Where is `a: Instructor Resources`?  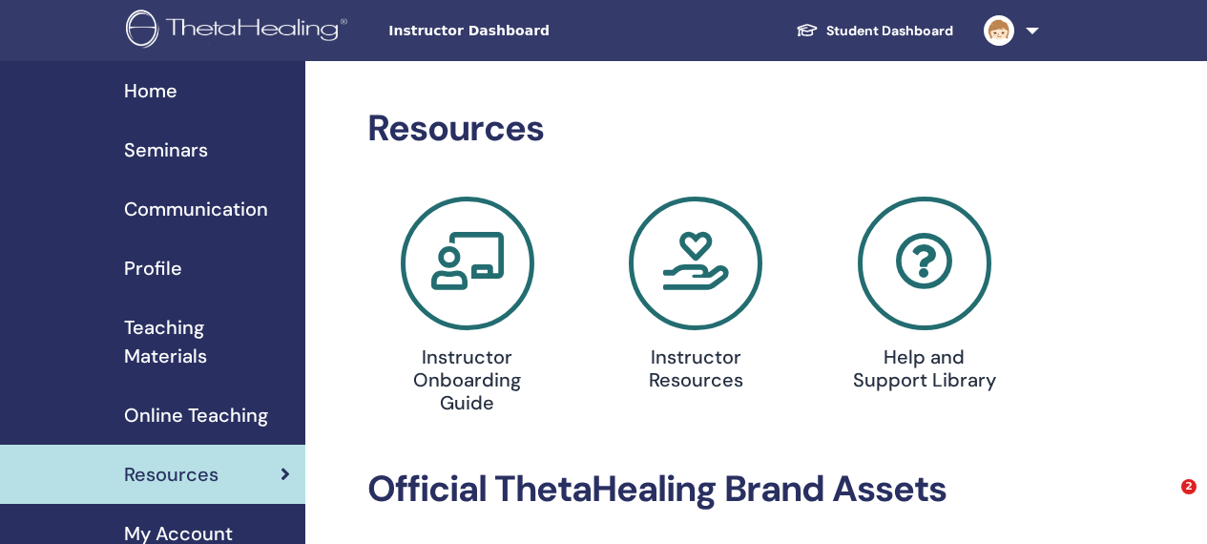 a: Instructor Resources is located at coordinates (697, 298).